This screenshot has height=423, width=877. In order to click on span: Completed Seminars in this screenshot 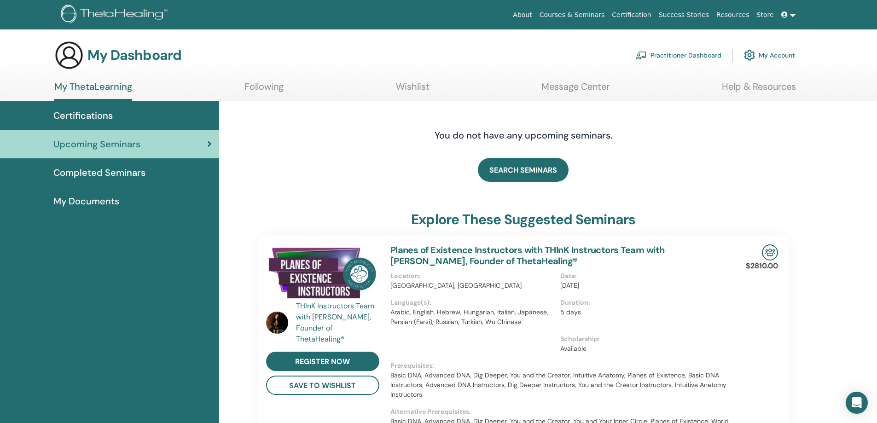, I will do `click(99, 173)`.